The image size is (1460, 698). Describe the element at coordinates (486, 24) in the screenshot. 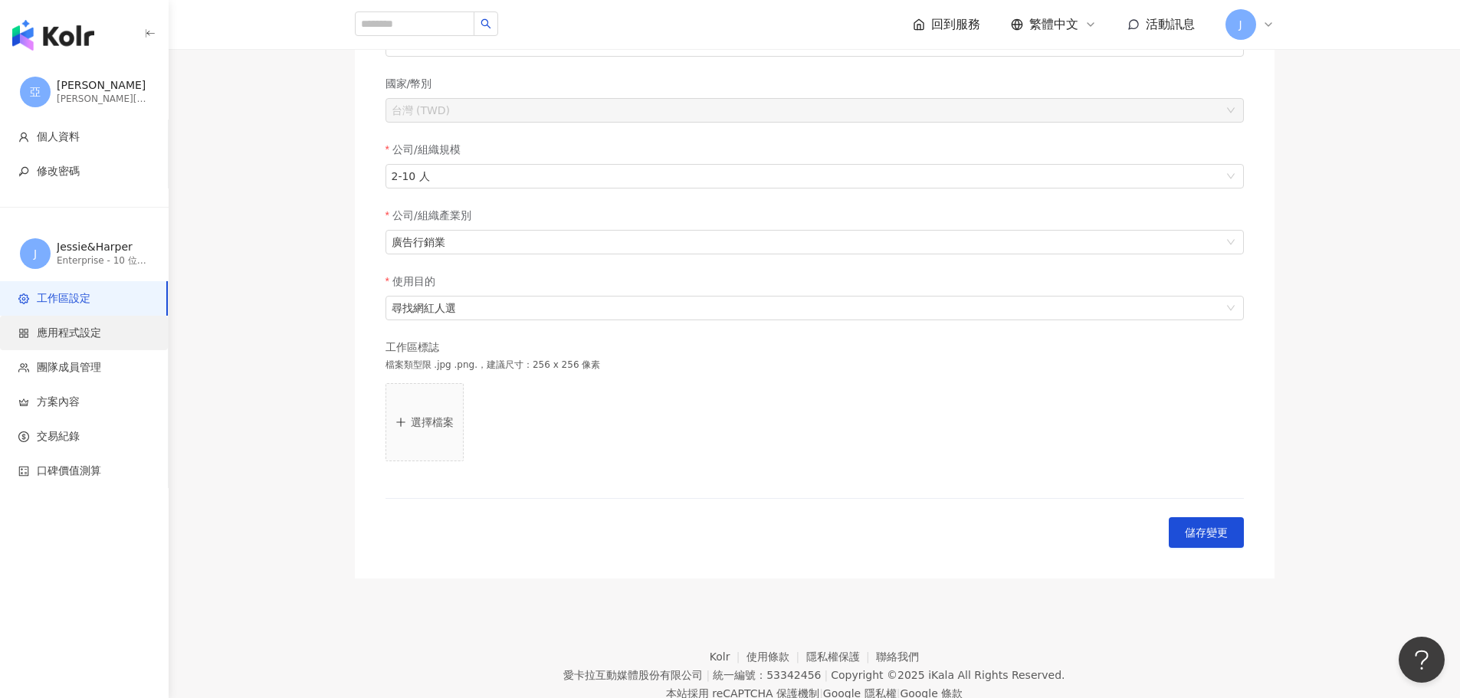

I see `span: search` at that location.